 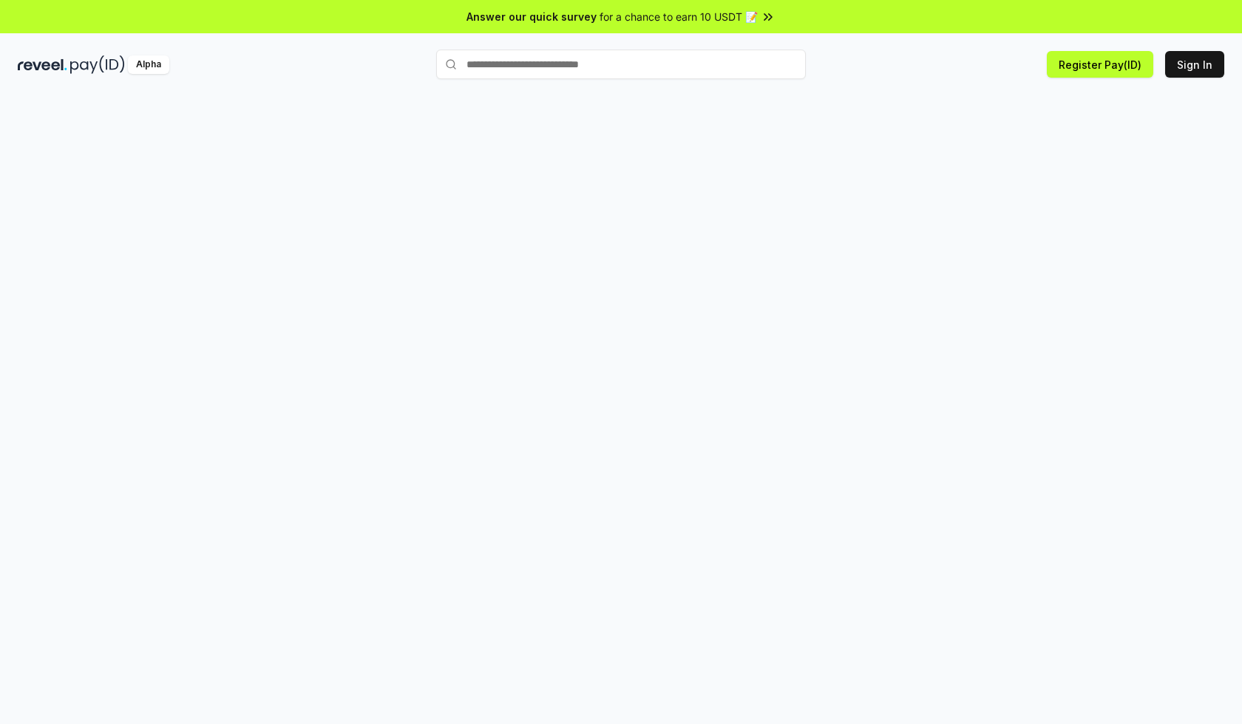 What do you see at coordinates (98, 64) in the screenshot?
I see `img: pay_id` at bounding box center [98, 64].